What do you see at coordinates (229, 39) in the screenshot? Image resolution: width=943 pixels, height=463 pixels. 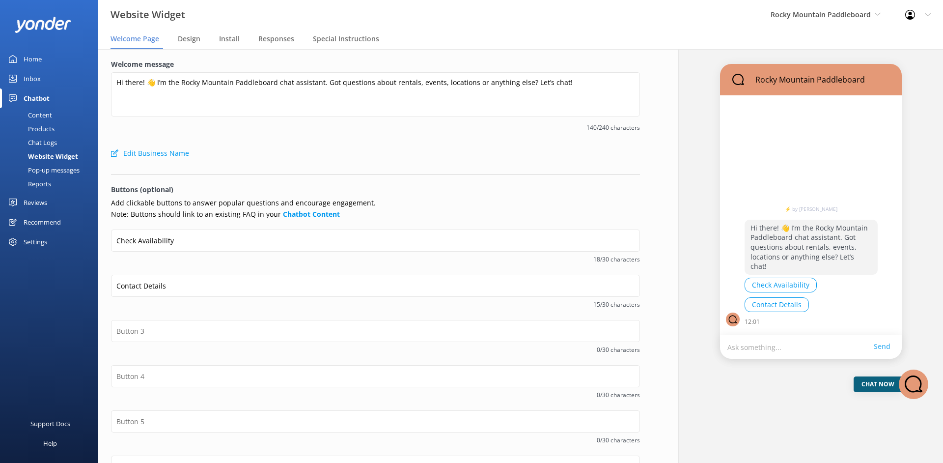 I see `span: Install` at bounding box center [229, 39].